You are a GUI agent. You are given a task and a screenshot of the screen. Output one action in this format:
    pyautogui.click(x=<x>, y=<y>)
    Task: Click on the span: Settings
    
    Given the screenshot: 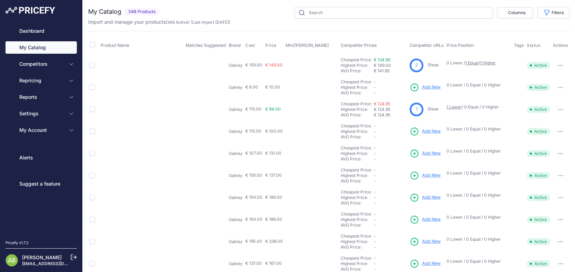 What is the action you would take?
    pyautogui.click(x=42, y=114)
    